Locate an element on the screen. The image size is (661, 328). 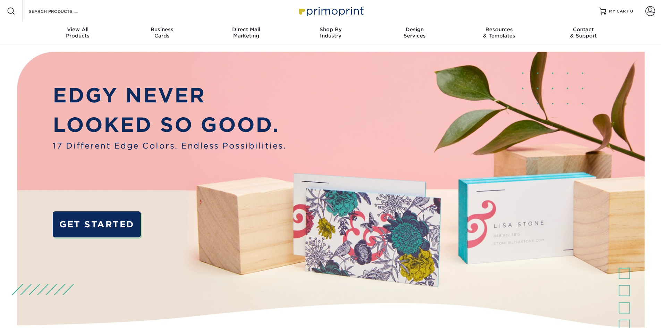
span: 0 is located at coordinates (631, 11).